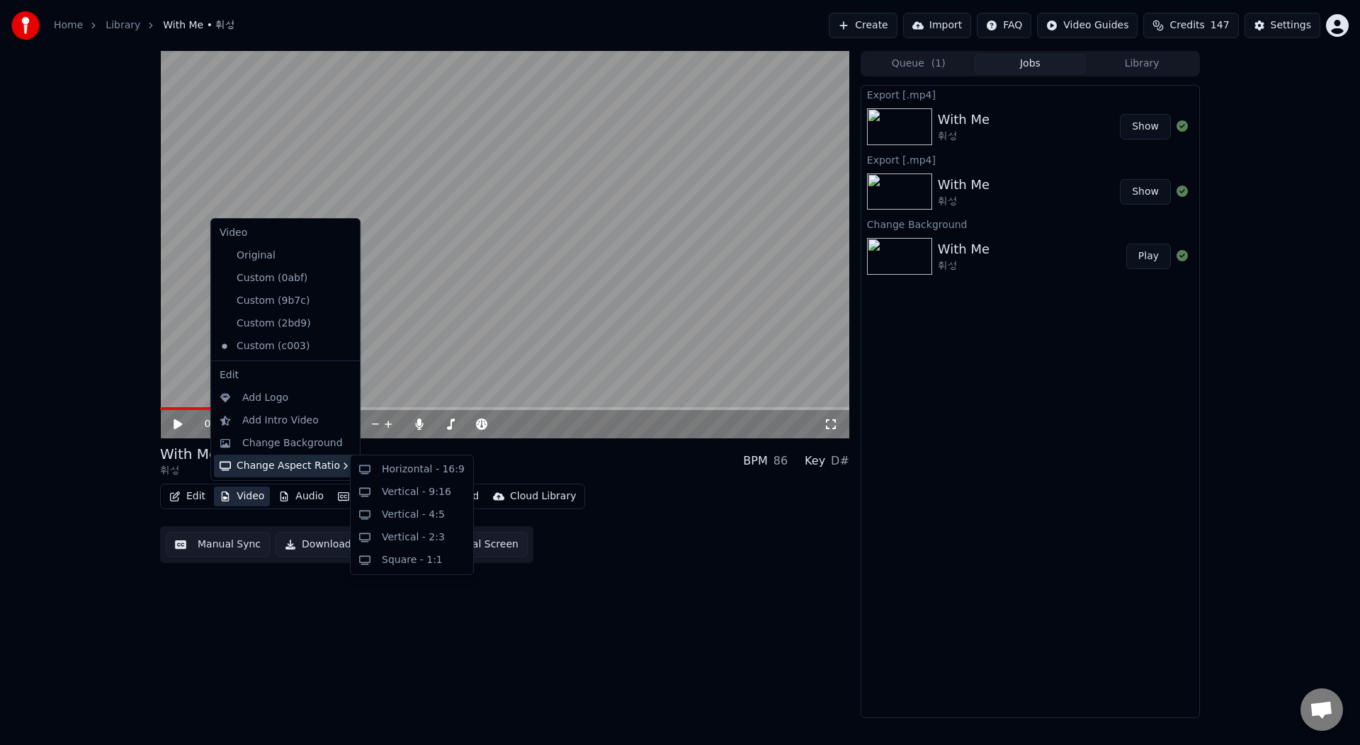 This screenshot has height=745, width=1360. What do you see at coordinates (25, 25) in the screenshot?
I see `img: youka` at bounding box center [25, 25].